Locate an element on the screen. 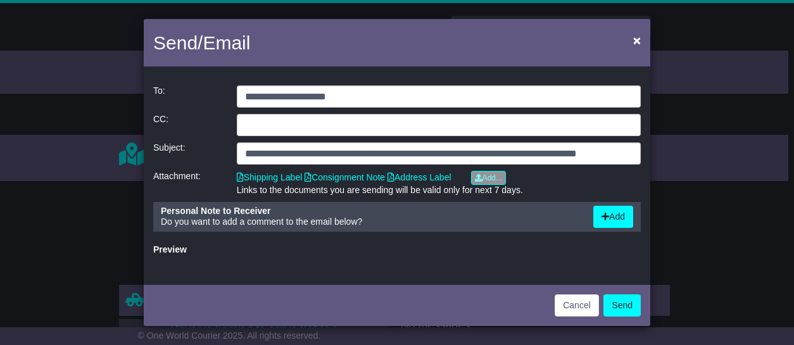 The width and height of the screenshot is (794, 345). button: Add is located at coordinates (613, 217).